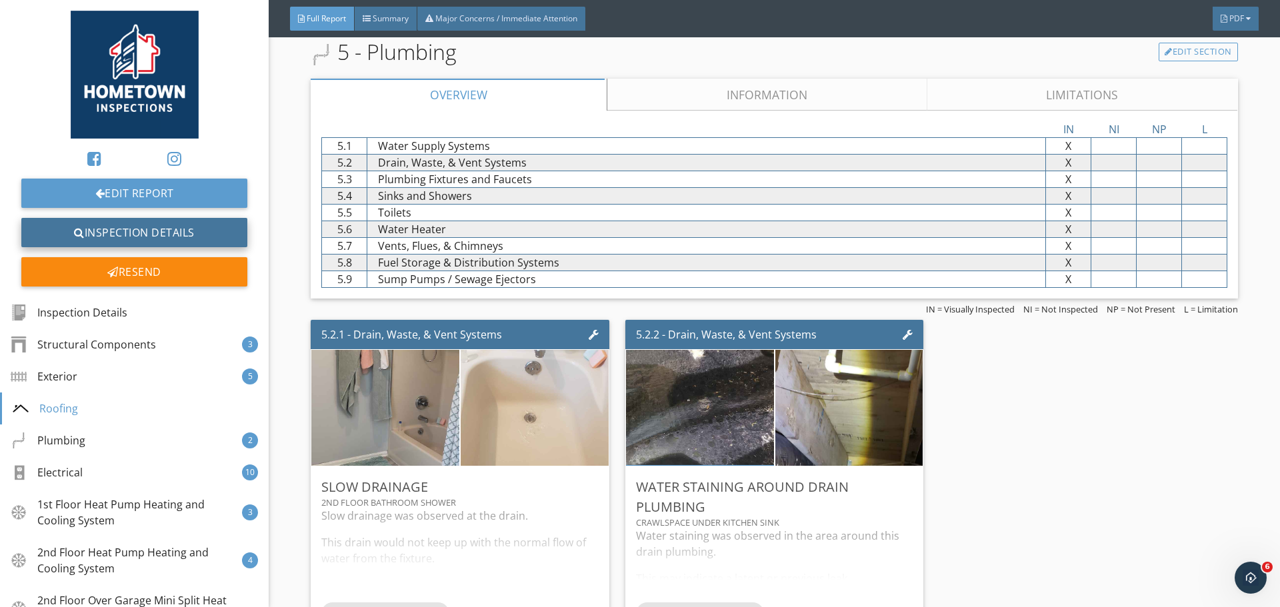 The height and width of the screenshot is (607, 1280). Describe the element at coordinates (345, 279) in the screenshot. I see `div: 5.9` at that location.